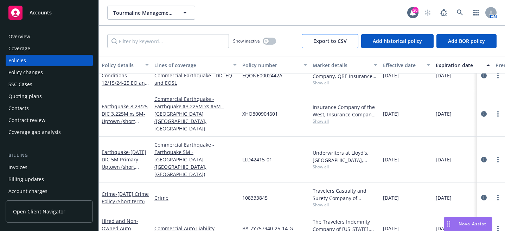 The width and height of the screenshot is (505, 231). Describe the element at coordinates (427, 13) in the screenshot. I see `a: Start snowing` at that location.